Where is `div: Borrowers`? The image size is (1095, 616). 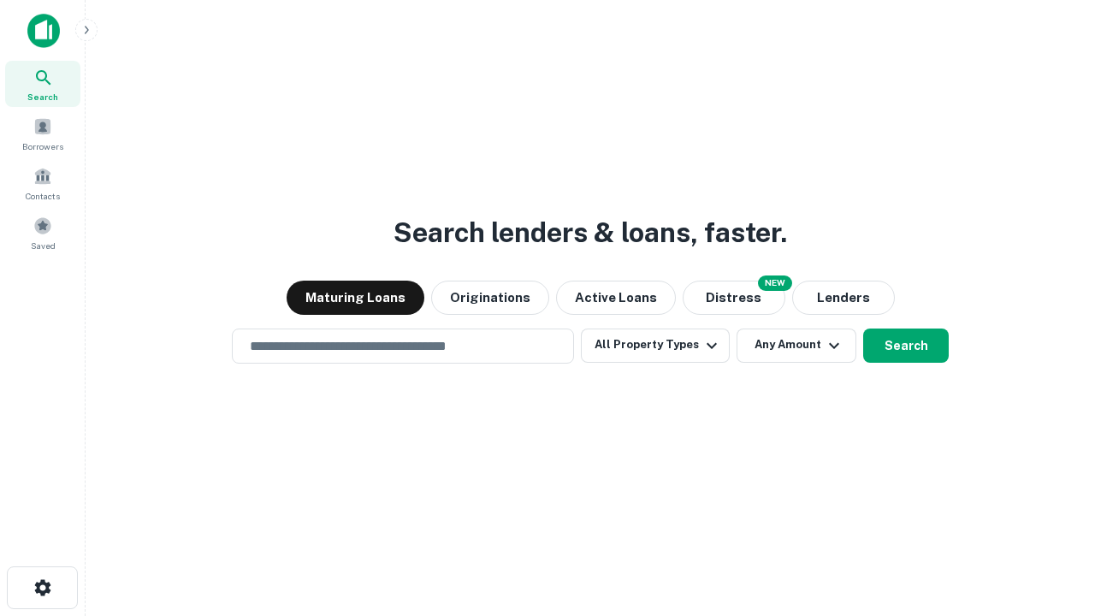 div: Borrowers is located at coordinates (43, 133).